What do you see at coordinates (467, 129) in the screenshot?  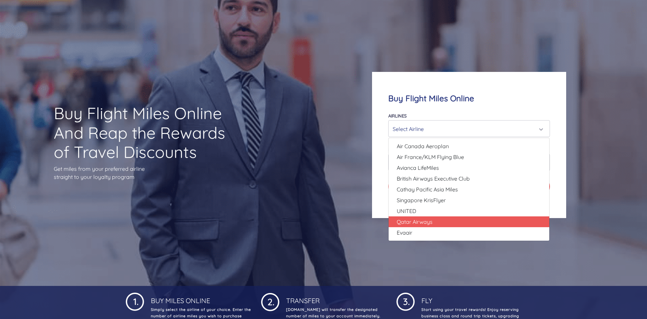 I see `div: Select Airline` at bounding box center [467, 129].